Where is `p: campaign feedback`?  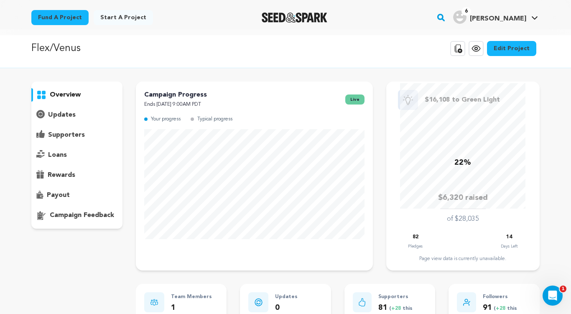
p: campaign feedback is located at coordinates (82, 215).